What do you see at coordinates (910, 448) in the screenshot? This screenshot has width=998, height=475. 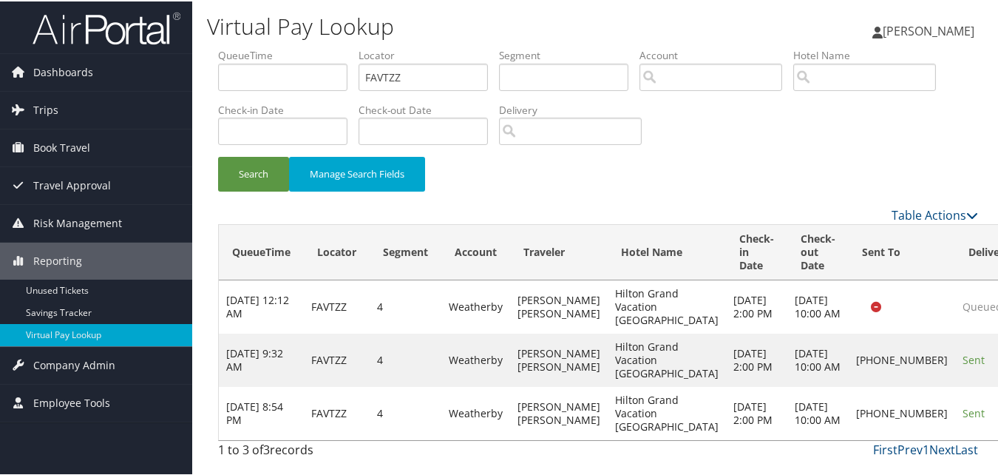 I see `a: Prev` at bounding box center [910, 448].